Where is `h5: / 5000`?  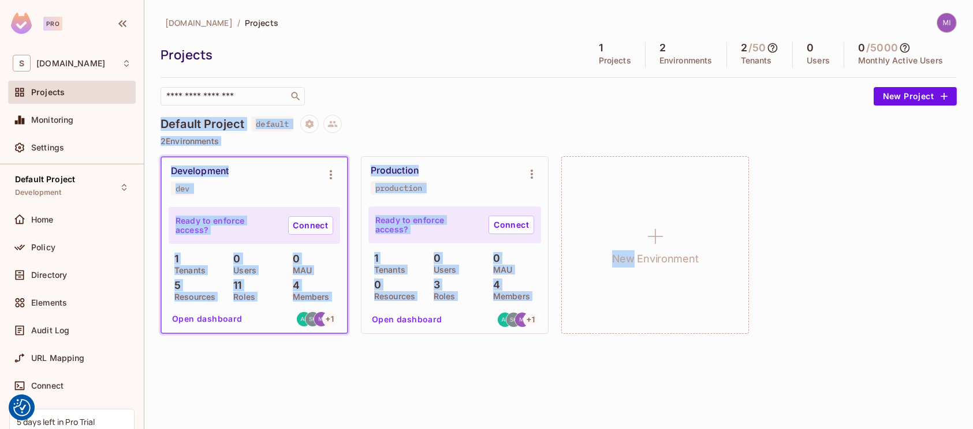
h5: / 5000 is located at coordinates (881, 48).